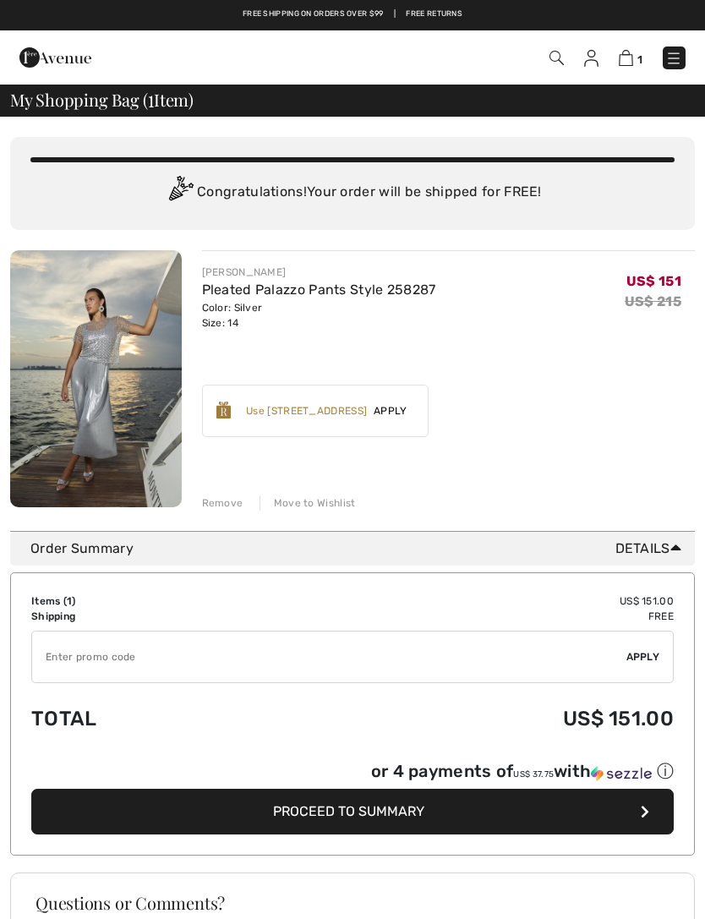  What do you see at coordinates (630, 57) in the screenshot?
I see `a: 1` at bounding box center [630, 57].